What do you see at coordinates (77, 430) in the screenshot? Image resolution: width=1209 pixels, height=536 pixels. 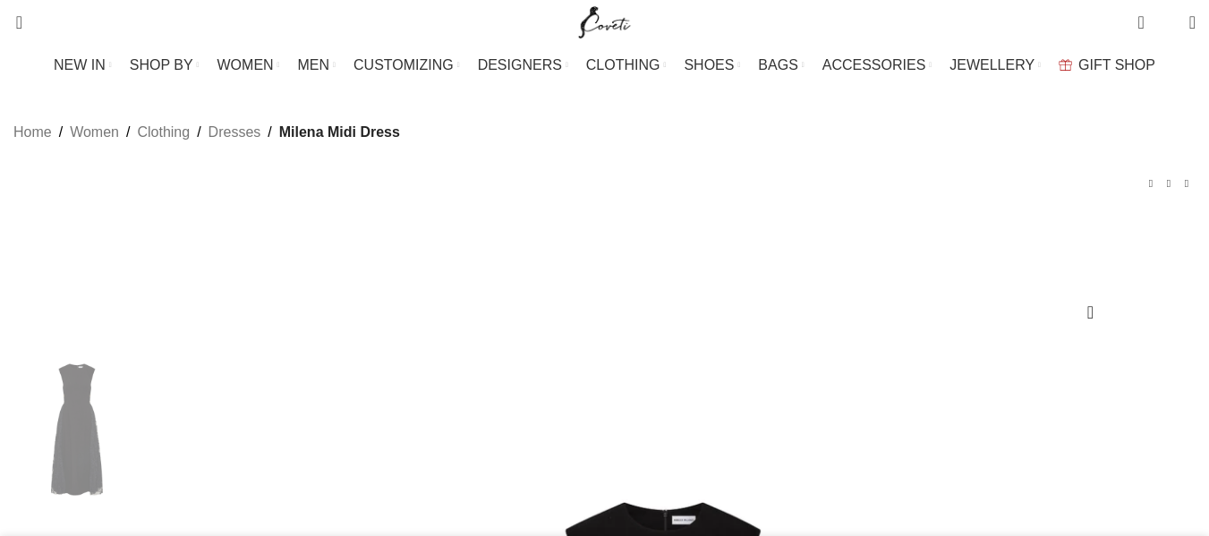 I see `img: Rebecca Vallance Black Dresses The Milena Midi Dress in black radiates timeless elegance with its...` at bounding box center [77, 430].